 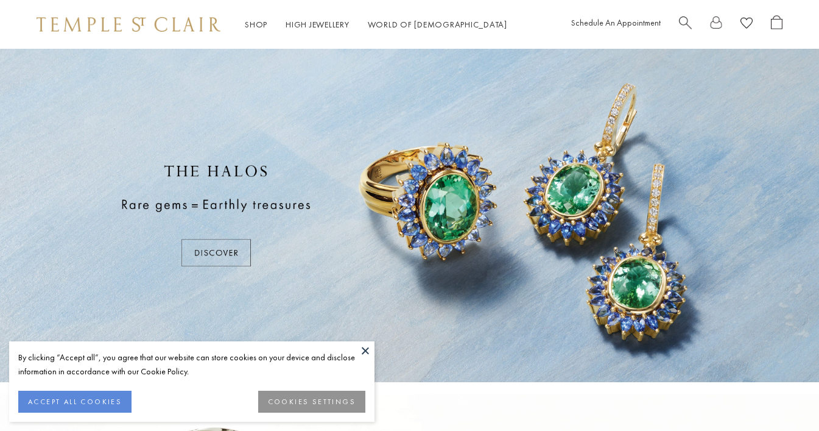 I want to click on a: Open Shopping Bag, so click(x=777, y=24).